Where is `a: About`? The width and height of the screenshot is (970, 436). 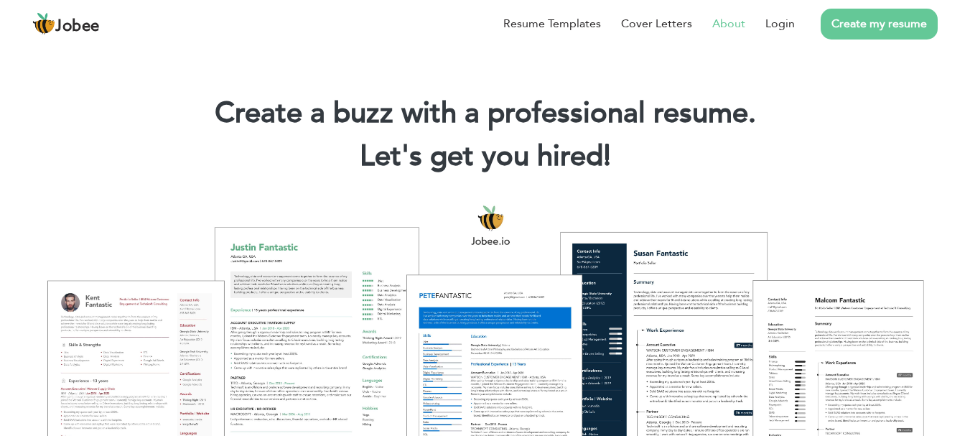 a: About is located at coordinates (729, 24).